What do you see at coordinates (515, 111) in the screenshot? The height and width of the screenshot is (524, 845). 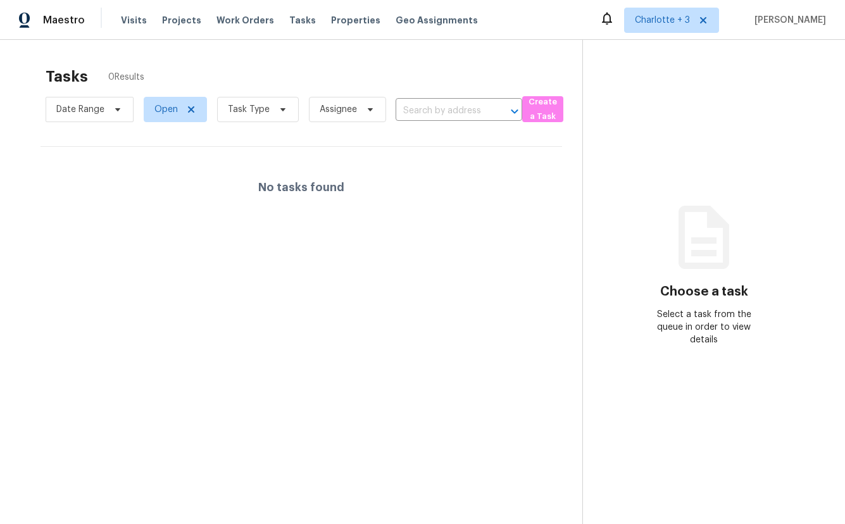 I see `button: Open` at bounding box center [515, 111].